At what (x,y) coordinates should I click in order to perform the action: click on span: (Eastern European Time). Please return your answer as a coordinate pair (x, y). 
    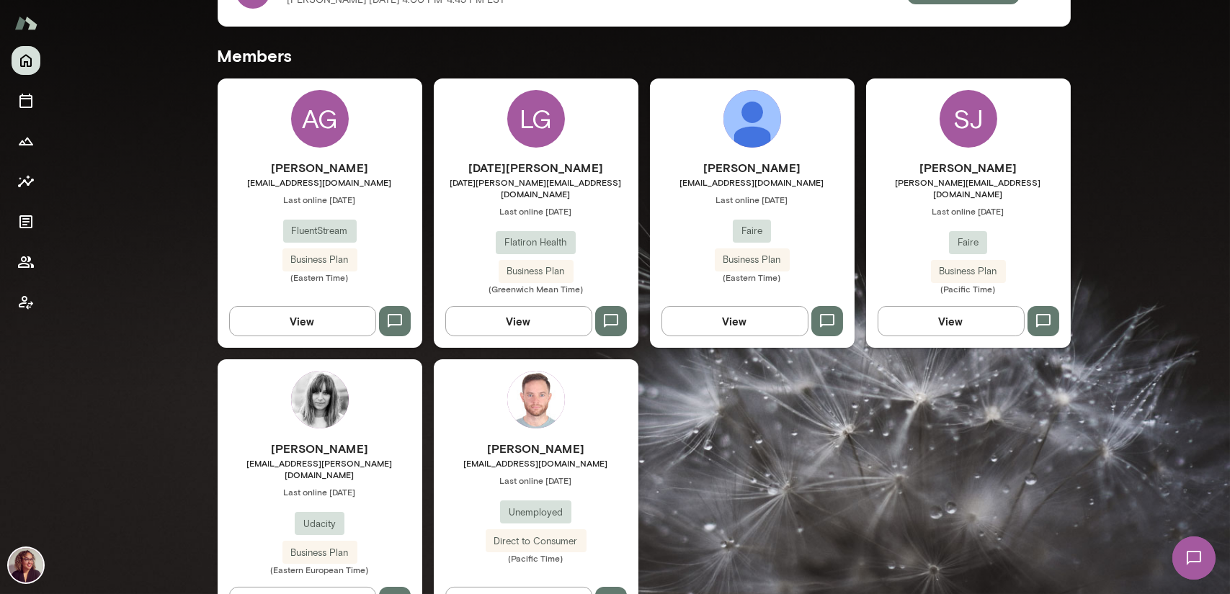
    Looking at the image, I should click on (320, 570).